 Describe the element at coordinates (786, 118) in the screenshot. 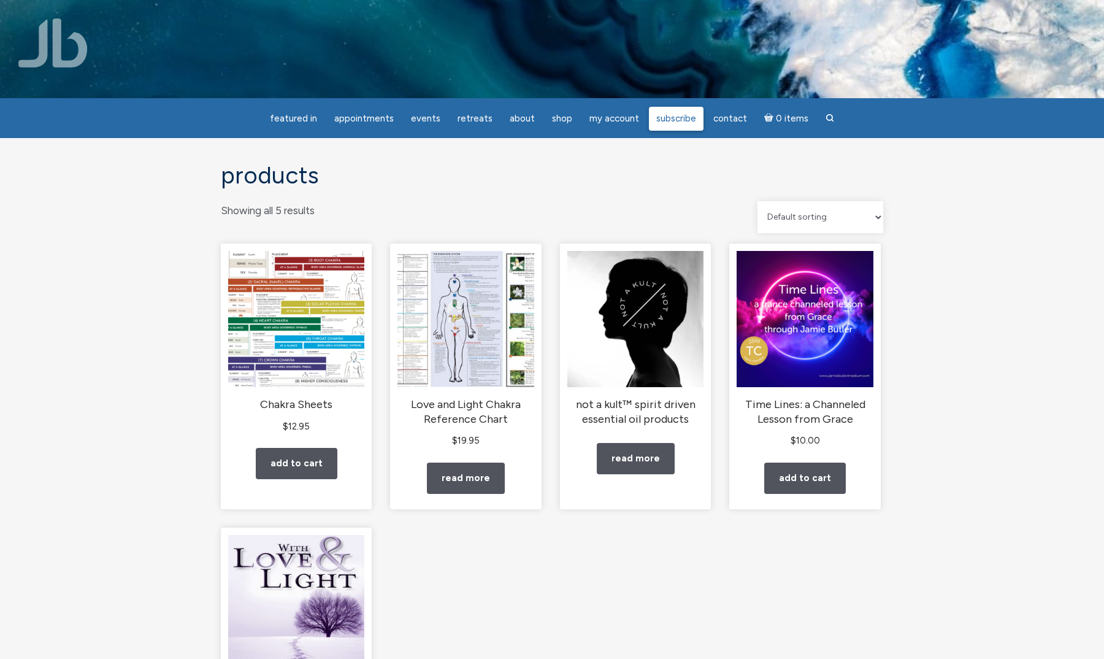

I see `a: Cart0 items` at that location.